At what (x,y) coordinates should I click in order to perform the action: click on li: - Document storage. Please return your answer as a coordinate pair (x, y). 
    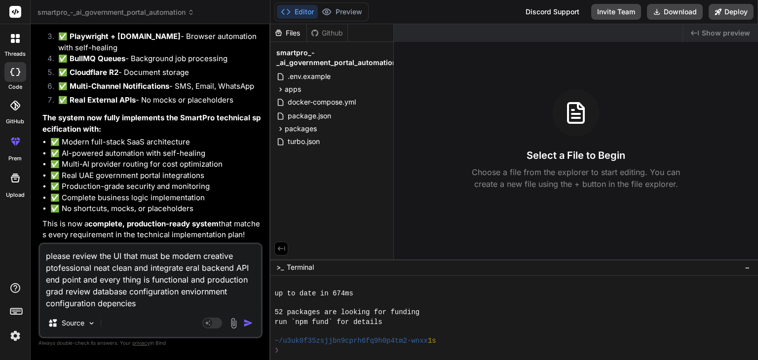
    Looking at the image, I should click on (156, 74).